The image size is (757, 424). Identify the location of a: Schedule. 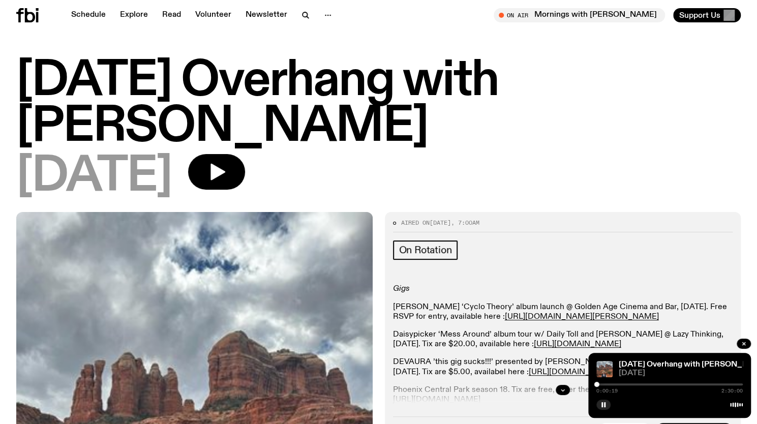
(88, 15).